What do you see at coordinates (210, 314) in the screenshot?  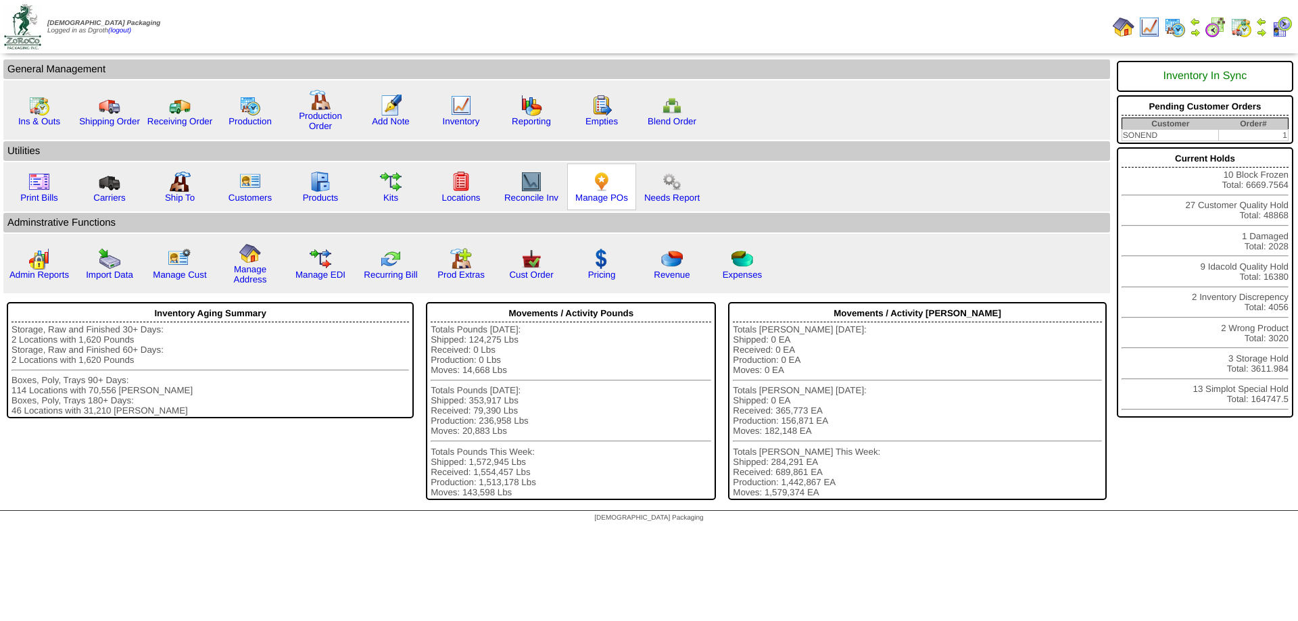 I see `div: Inventory Aging Summary` at bounding box center [210, 314].